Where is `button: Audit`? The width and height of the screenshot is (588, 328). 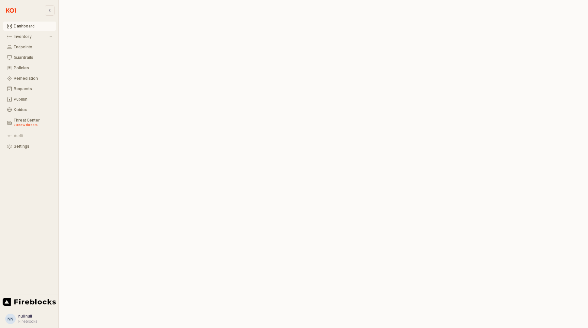 button: Audit is located at coordinates (29, 136).